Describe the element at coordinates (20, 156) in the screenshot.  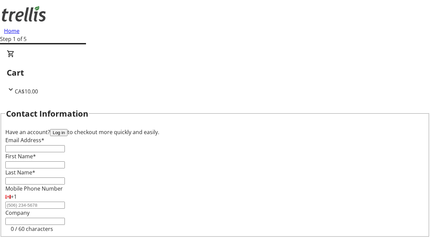
I see `label: First Name*` at that location.